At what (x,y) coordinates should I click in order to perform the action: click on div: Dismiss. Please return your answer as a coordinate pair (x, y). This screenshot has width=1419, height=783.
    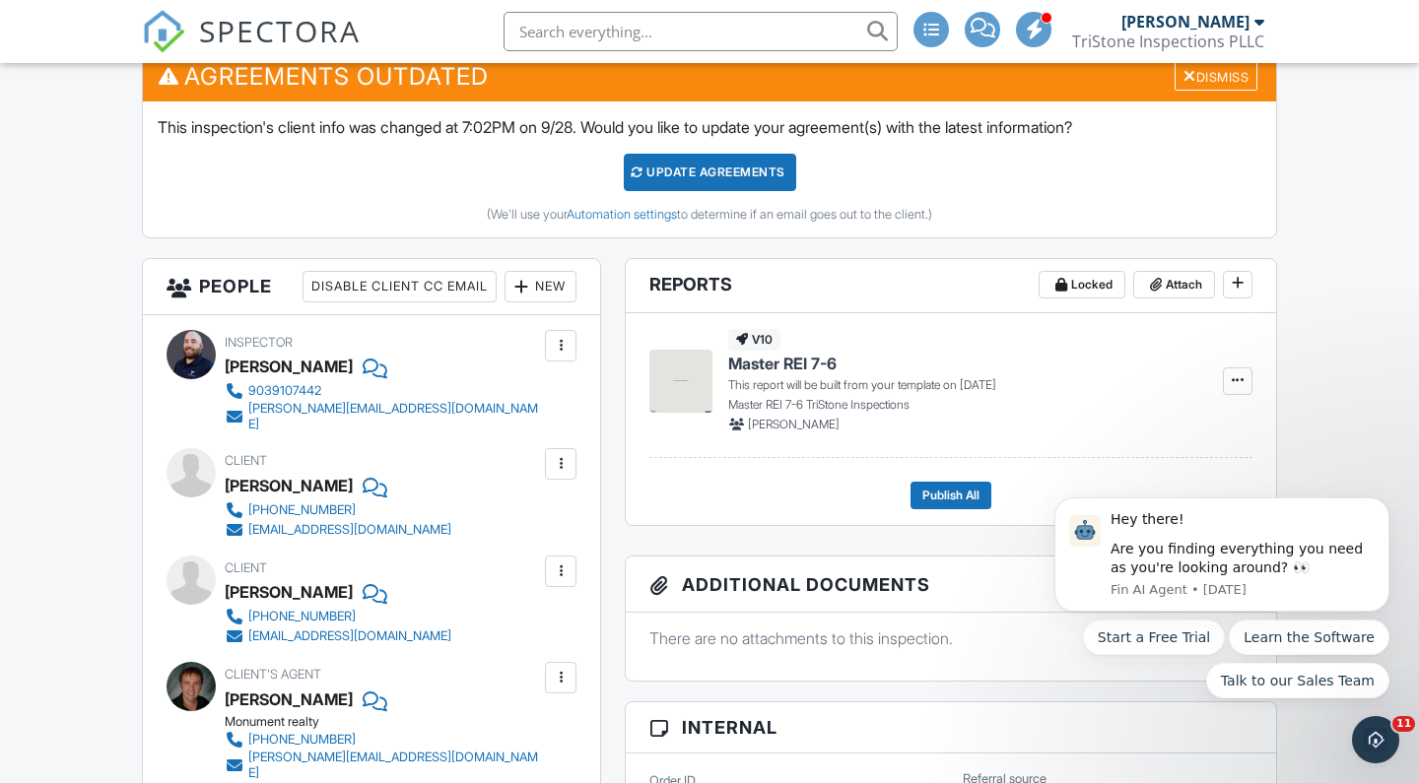
    Looking at the image, I should click on (1216, 76).